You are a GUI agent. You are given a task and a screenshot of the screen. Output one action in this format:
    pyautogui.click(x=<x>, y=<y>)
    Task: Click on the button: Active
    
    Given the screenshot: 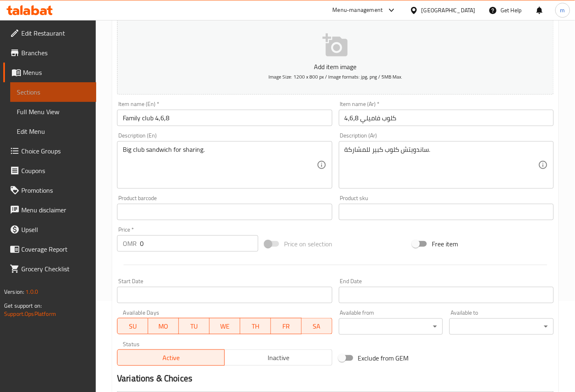 What is the action you would take?
    pyautogui.click(x=171, y=358)
    